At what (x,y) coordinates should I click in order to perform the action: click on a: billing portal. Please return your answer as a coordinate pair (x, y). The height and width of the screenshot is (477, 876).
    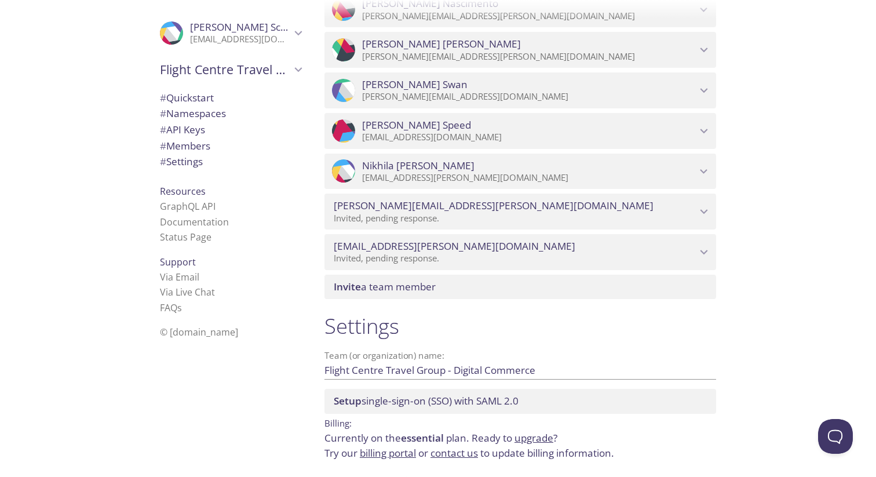
    Looking at the image, I should click on (388, 453).